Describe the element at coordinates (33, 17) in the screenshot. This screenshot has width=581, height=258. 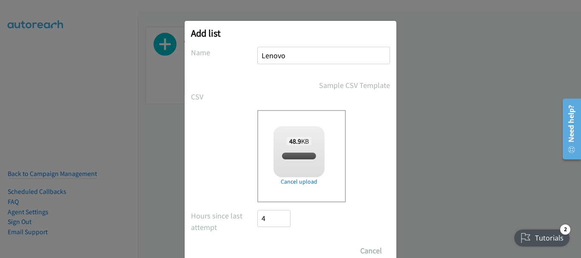
I see `button: Checklist, Tutorials, 2 incomplete tasks` at that location.